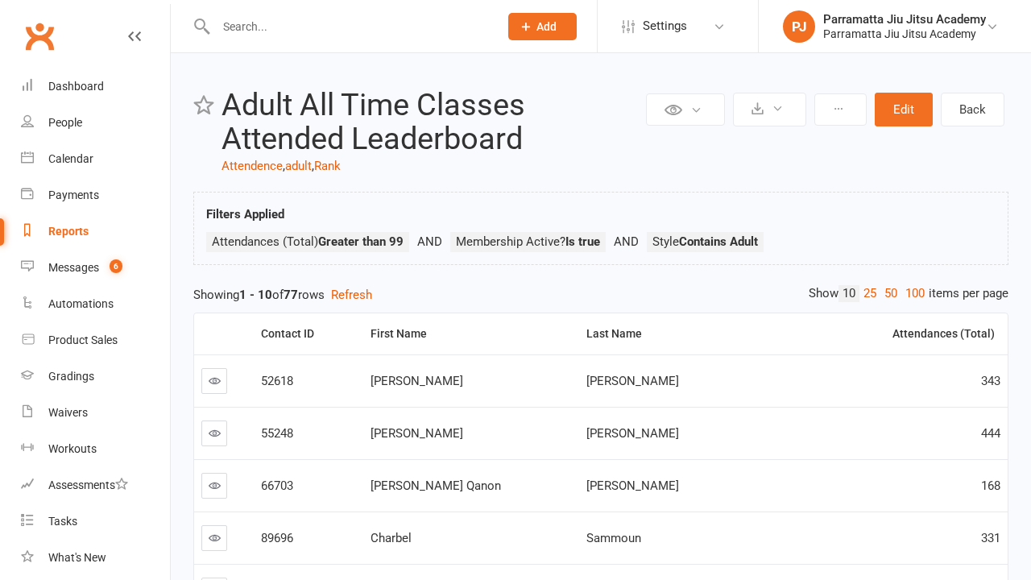 Image resolution: width=1031 pixels, height=580 pixels. Describe the element at coordinates (39, 36) in the screenshot. I see `a: Clubworx` at that location.